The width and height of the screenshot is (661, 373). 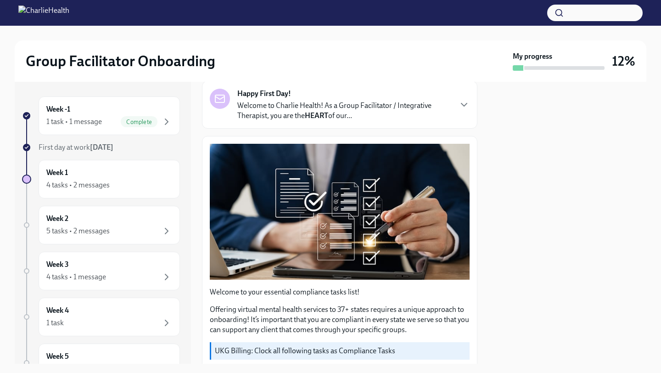 I want to click on p: Offering virtual mental health services to 37+ states requires a unique approach to onboarding! I..., so click(x=340, y=320).